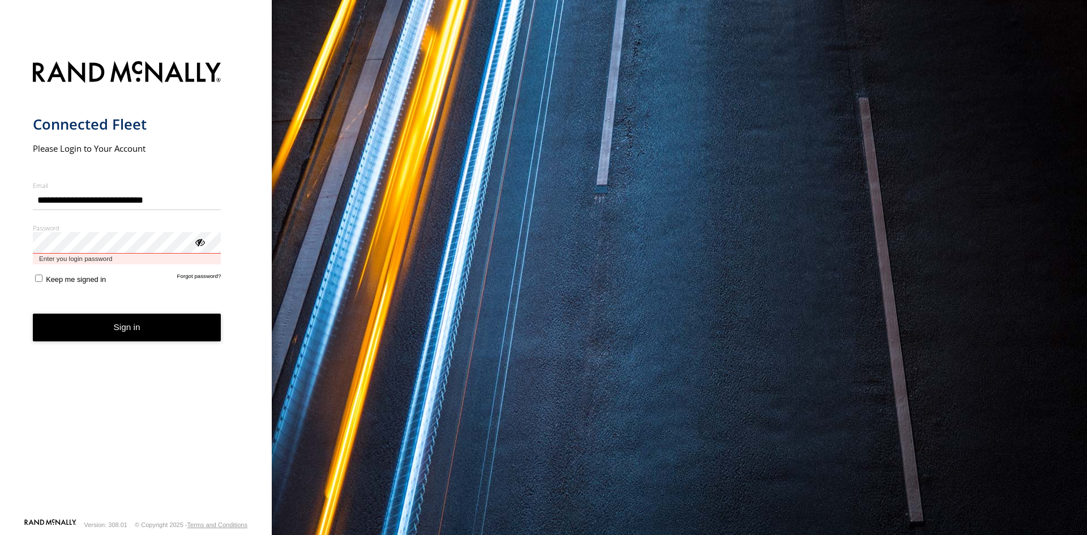  I want to click on label: Password, so click(127, 228).